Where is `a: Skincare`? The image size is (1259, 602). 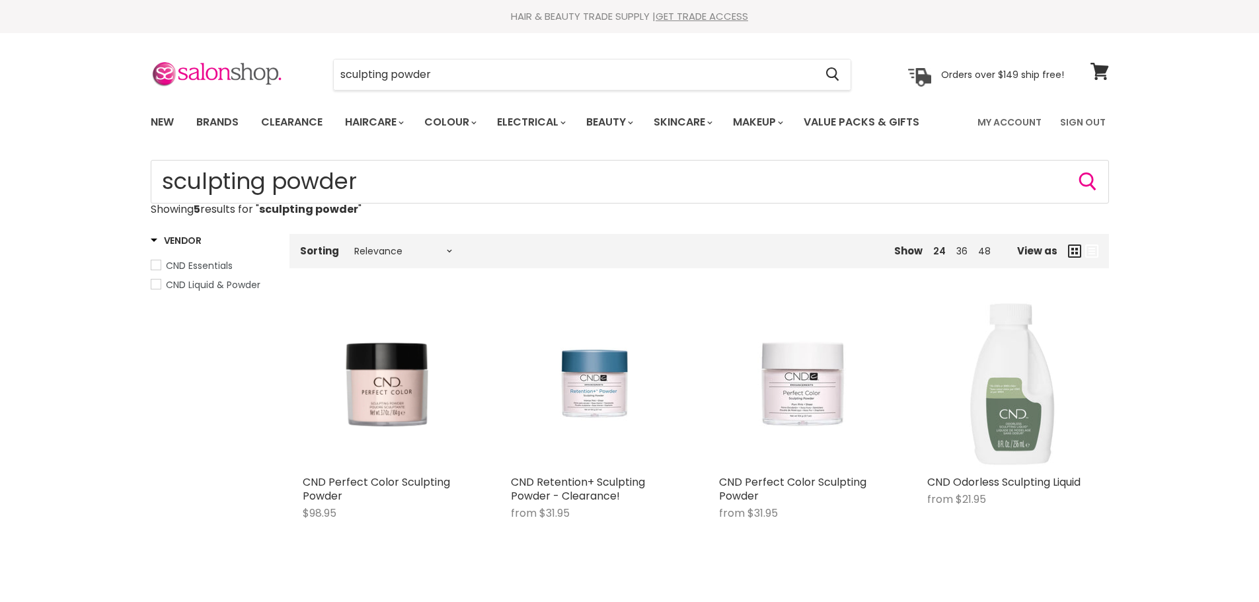 a: Skincare is located at coordinates (682, 122).